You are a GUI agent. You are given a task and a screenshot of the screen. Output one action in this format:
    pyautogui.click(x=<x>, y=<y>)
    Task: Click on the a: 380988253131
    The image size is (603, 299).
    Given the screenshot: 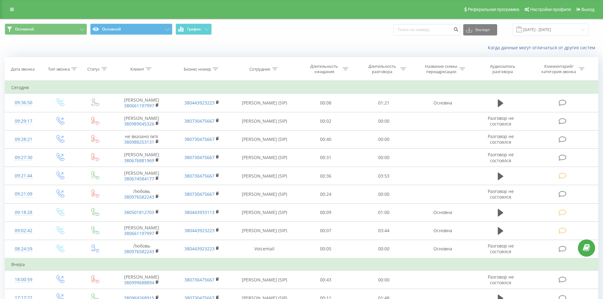 What is the action you would take?
    pyautogui.click(x=139, y=142)
    